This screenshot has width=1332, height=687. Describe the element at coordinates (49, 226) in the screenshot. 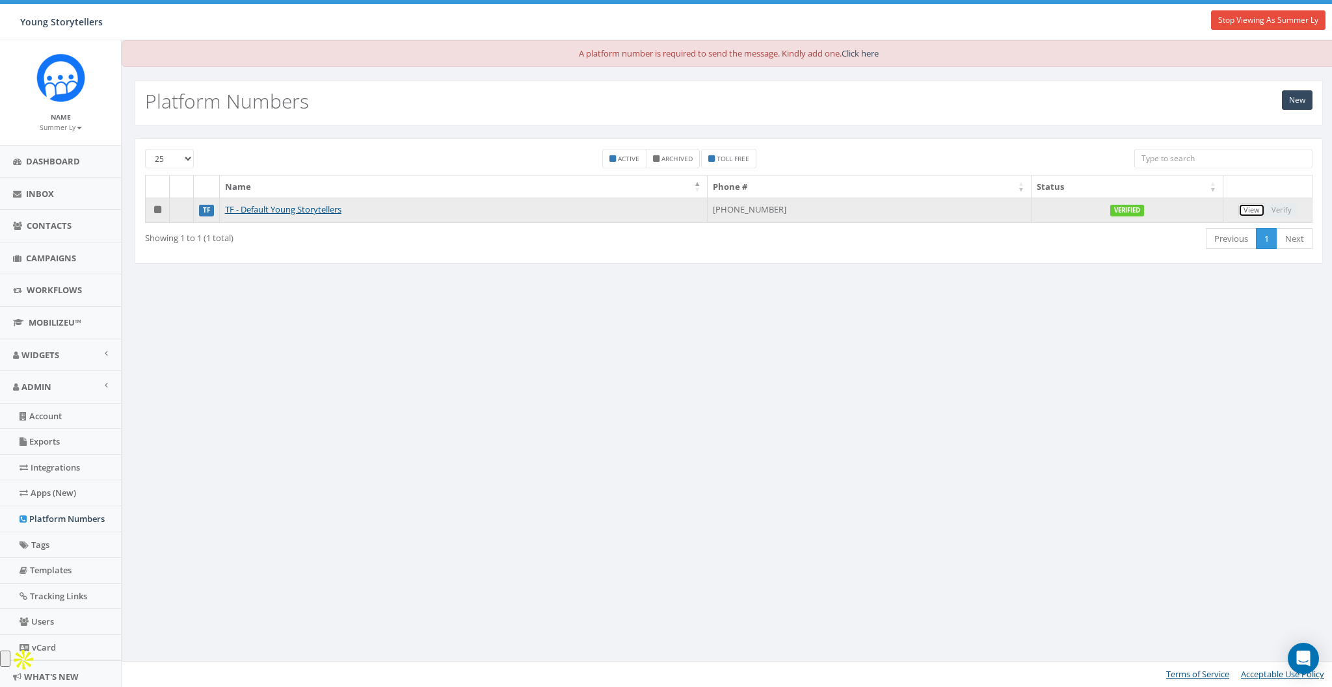

I see `span: Contacts` at that location.